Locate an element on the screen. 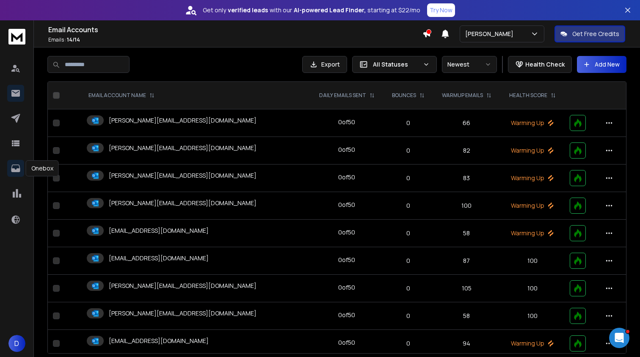 The height and width of the screenshot is (357, 640). p: All Statuses is located at coordinates (396, 64).